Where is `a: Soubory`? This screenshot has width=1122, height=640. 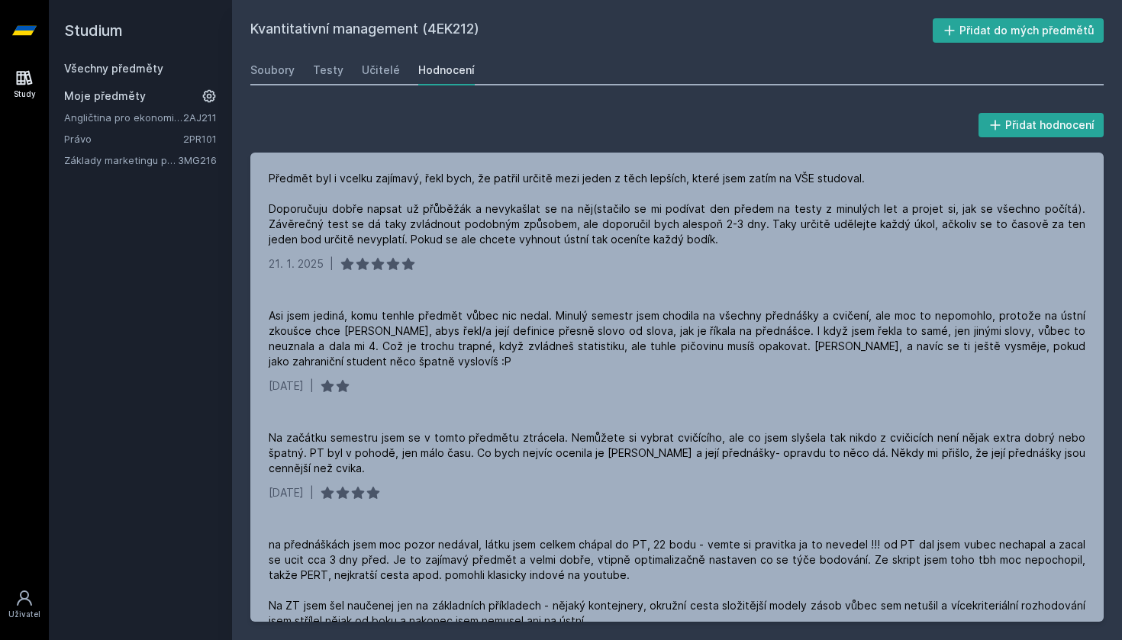
a: Soubory is located at coordinates (273, 70).